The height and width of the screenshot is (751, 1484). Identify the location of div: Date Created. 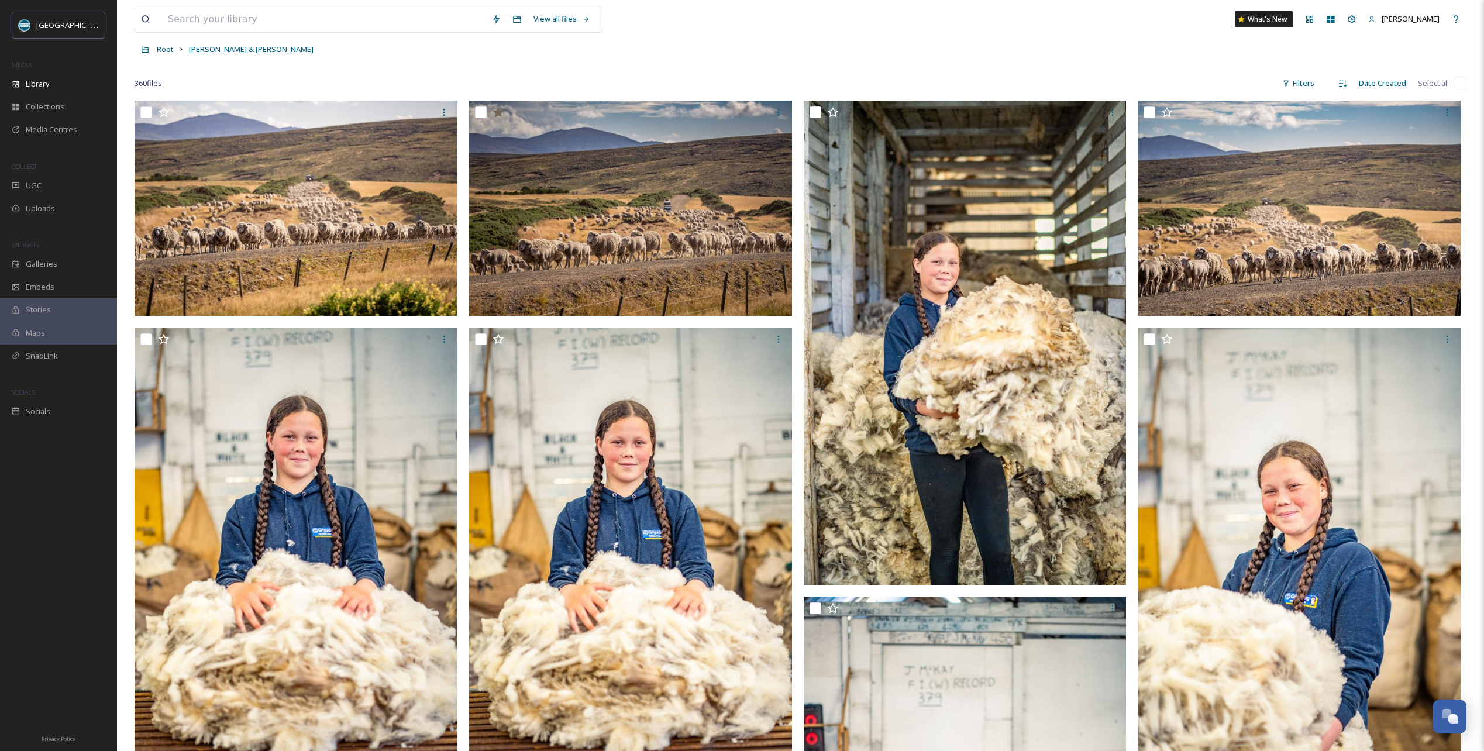
(1382, 83).